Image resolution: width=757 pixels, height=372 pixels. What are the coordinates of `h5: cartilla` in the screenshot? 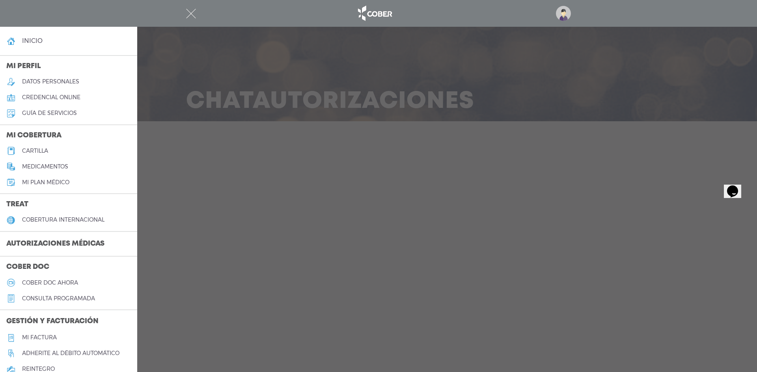 It's located at (35, 151).